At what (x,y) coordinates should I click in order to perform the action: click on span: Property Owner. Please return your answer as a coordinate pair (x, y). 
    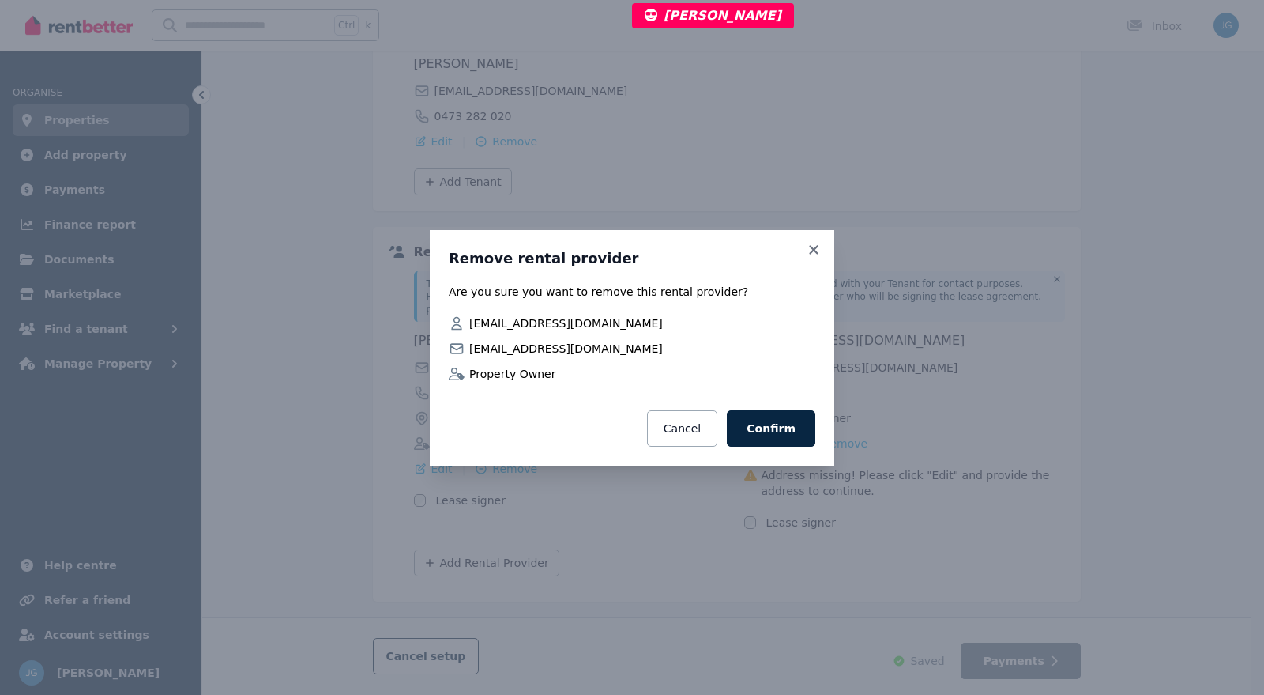
    Looking at the image, I should click on (642, 374).